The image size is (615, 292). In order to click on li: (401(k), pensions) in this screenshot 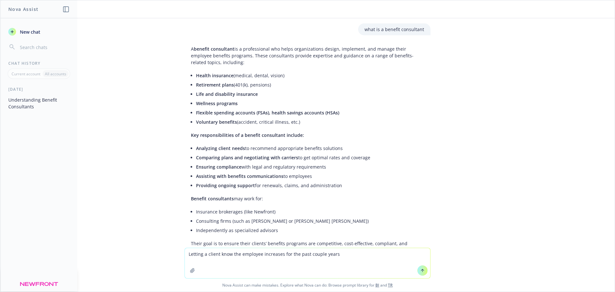, I will do `click(310, 85)`.